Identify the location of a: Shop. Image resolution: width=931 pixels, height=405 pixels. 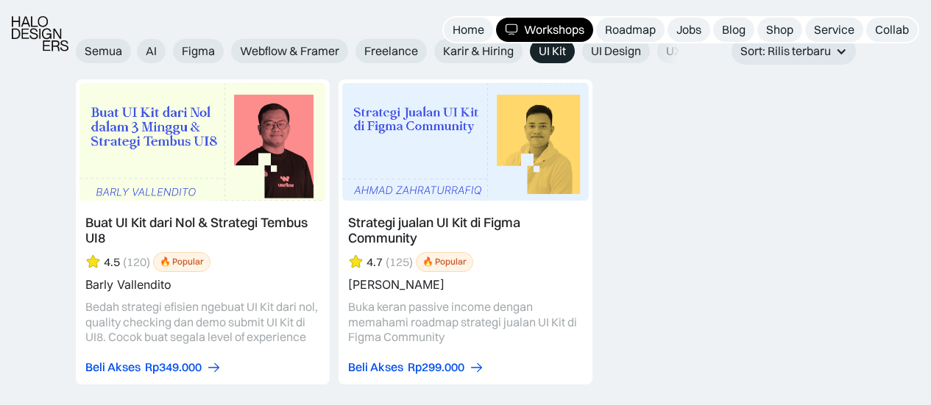
(779, 29).